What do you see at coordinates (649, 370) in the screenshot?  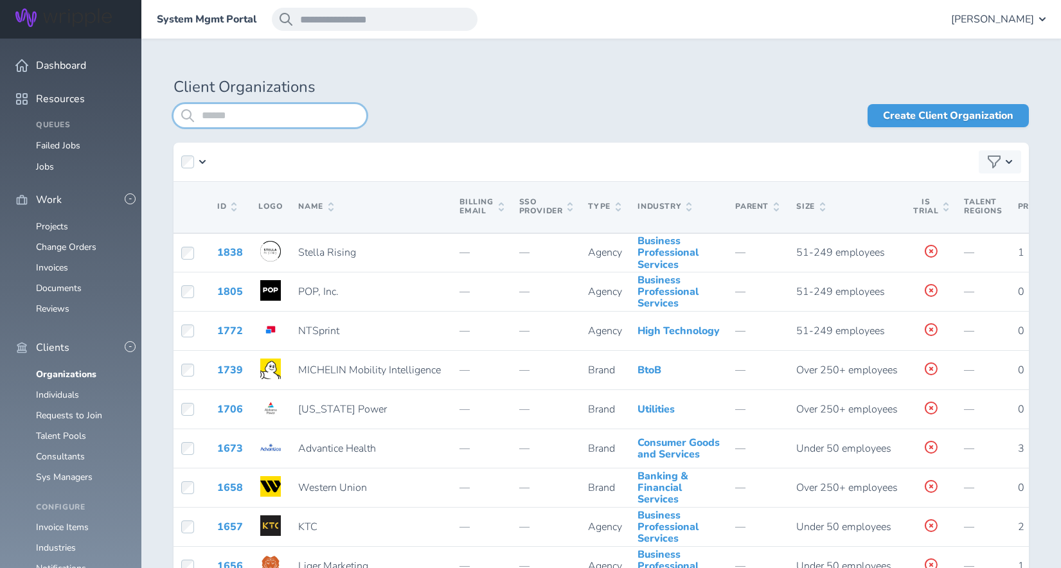 I see `a: BtoB` at bounding box center [649, 370].